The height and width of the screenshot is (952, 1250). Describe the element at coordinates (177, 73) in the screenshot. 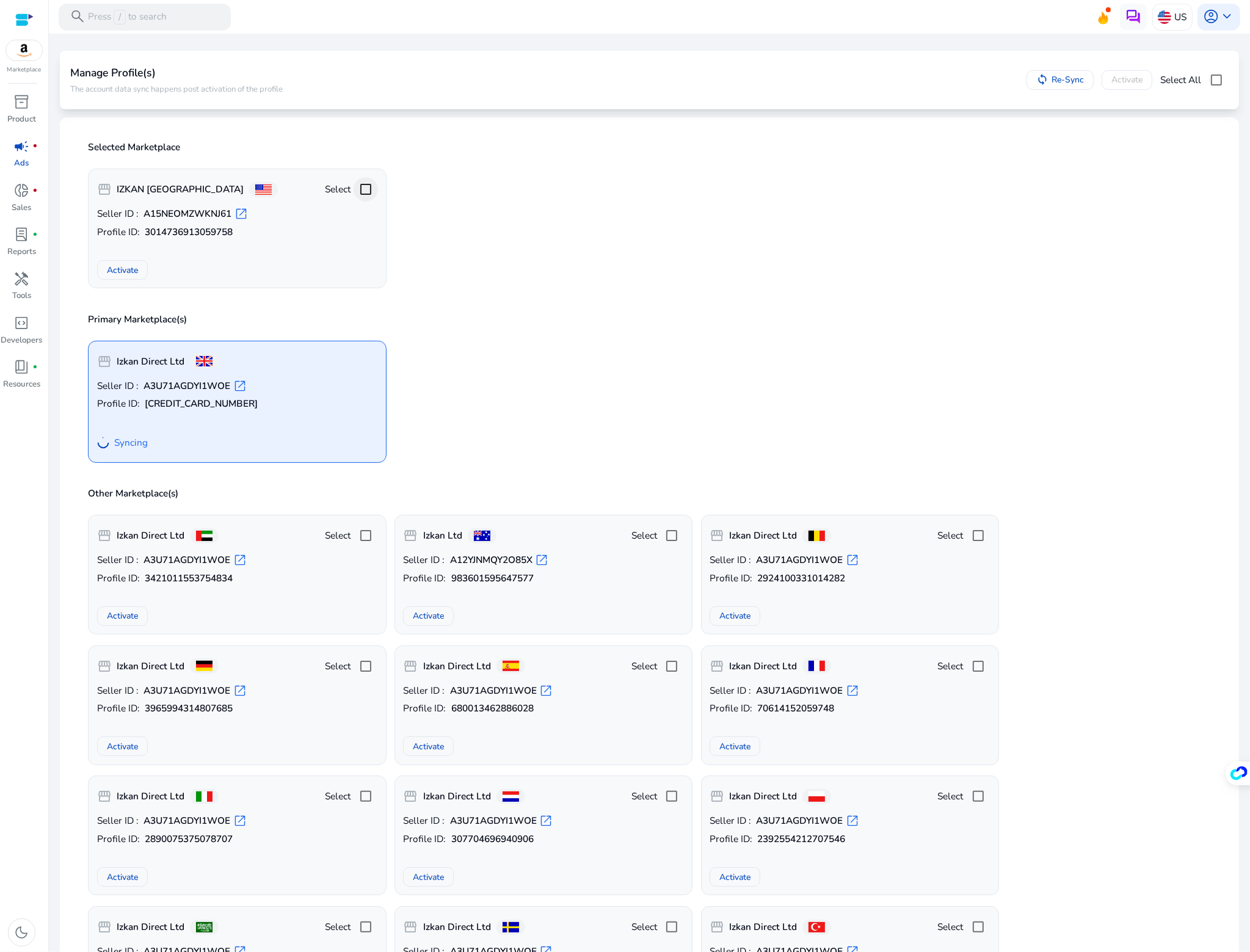

I see `h4: Manage Profile(s)` at that location.